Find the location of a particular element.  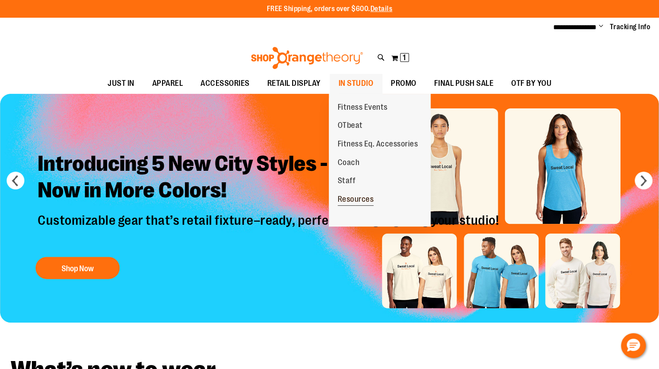

span: FINAL PUSH SALE is located at coordinates (464, 83).